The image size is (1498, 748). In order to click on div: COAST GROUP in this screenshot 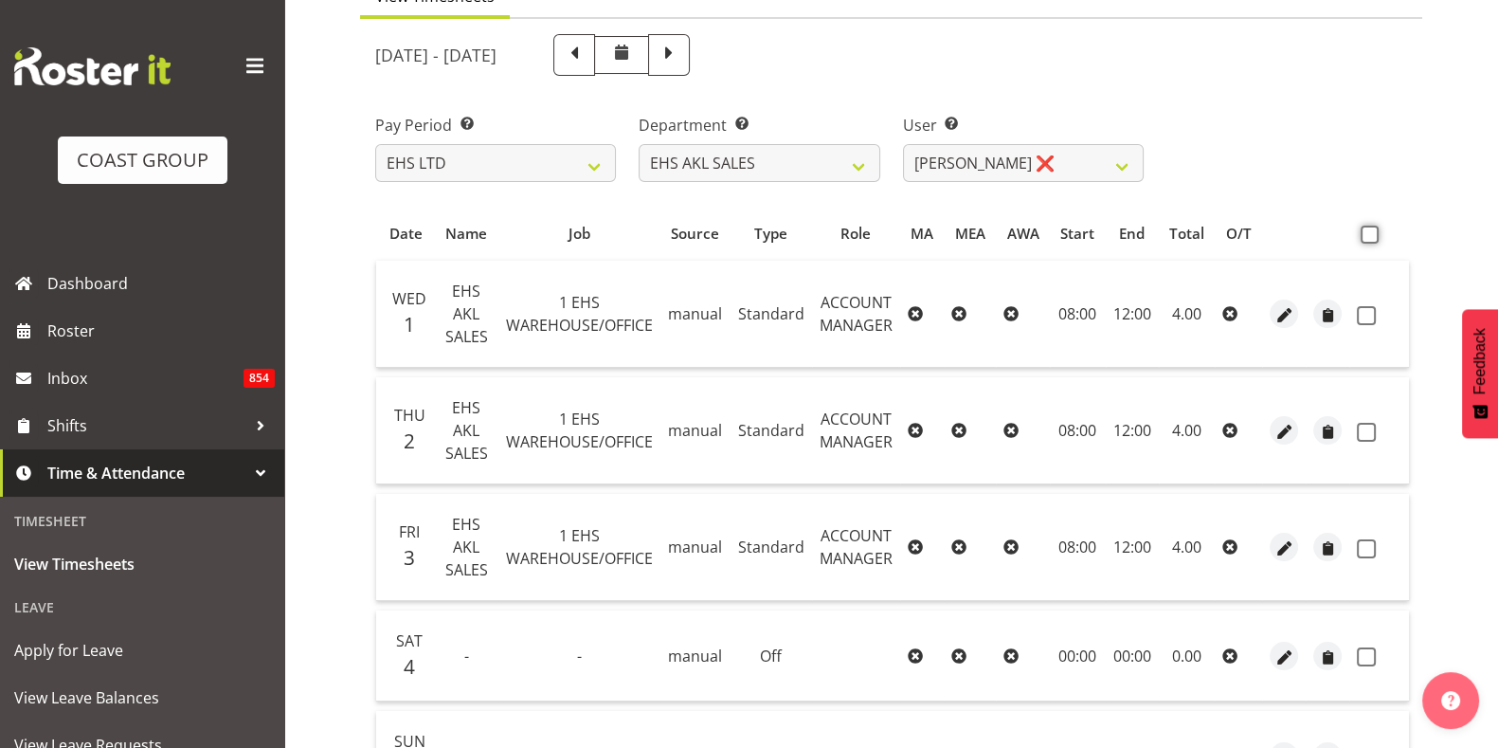, I will do `click(142, 160)`.